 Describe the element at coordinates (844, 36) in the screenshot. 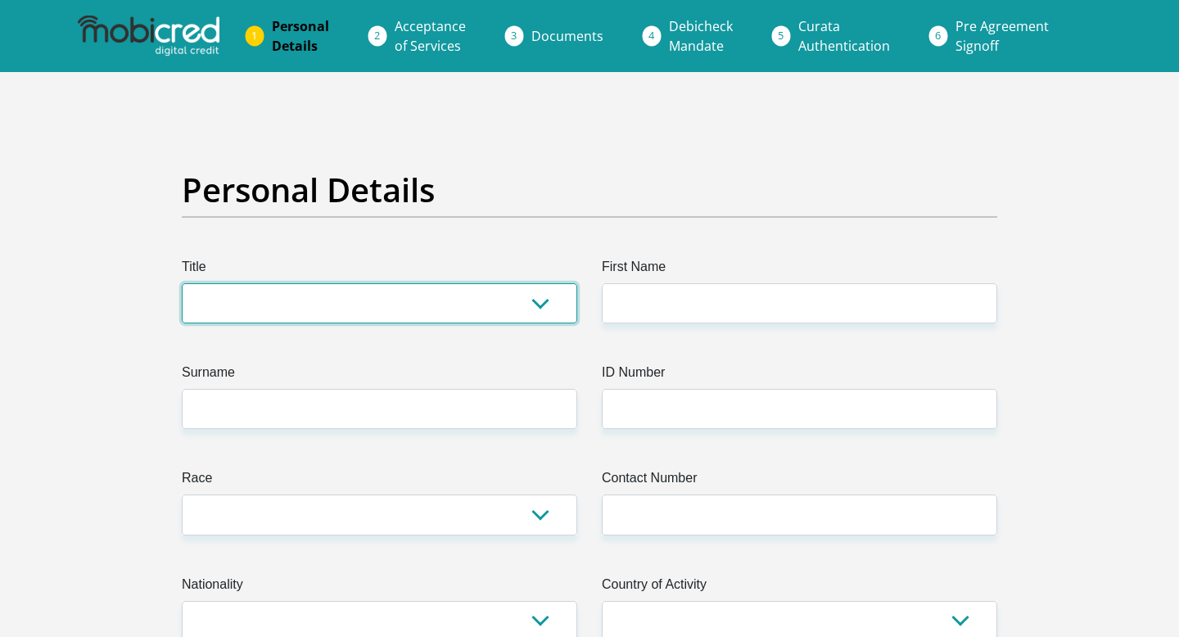

I see `span: Curata Authentication` at that location.